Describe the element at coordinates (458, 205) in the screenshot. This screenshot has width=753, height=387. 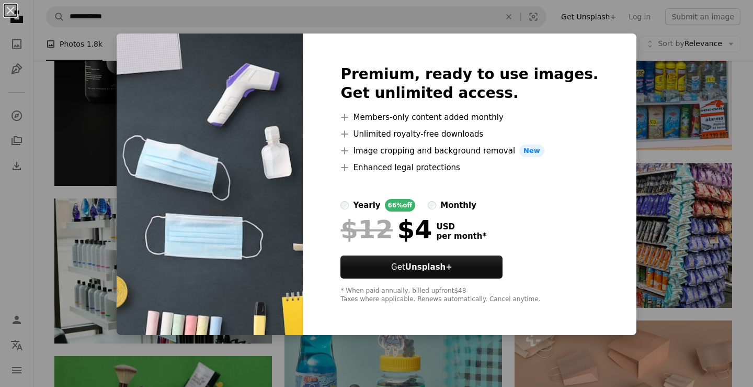
I see `div: monthly` at that location.